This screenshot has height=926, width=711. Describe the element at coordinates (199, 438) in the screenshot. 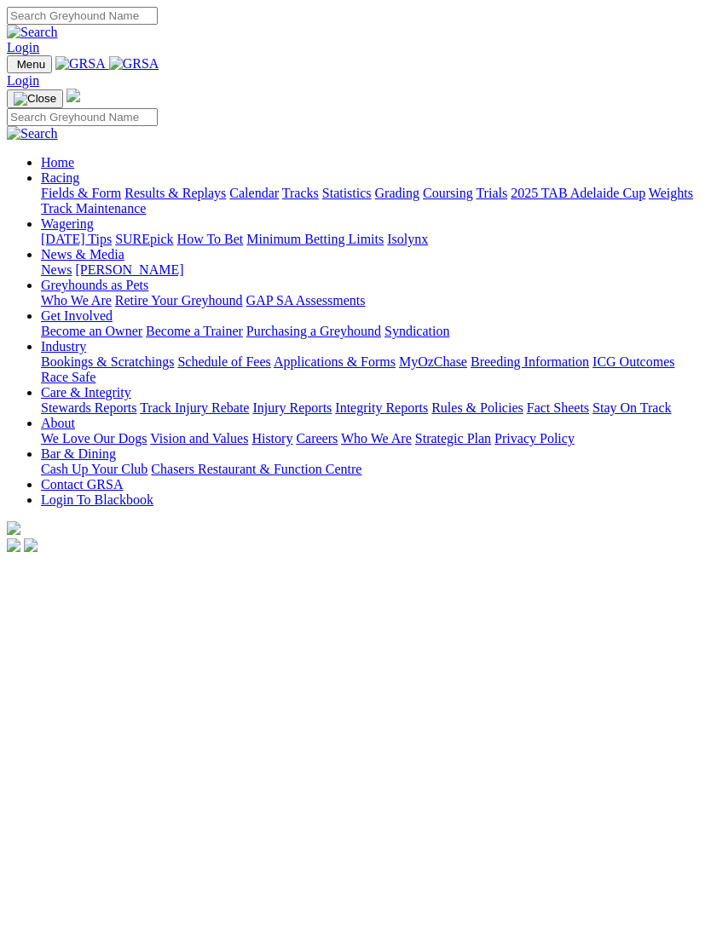

I see `a: Vision and Values` at that location.